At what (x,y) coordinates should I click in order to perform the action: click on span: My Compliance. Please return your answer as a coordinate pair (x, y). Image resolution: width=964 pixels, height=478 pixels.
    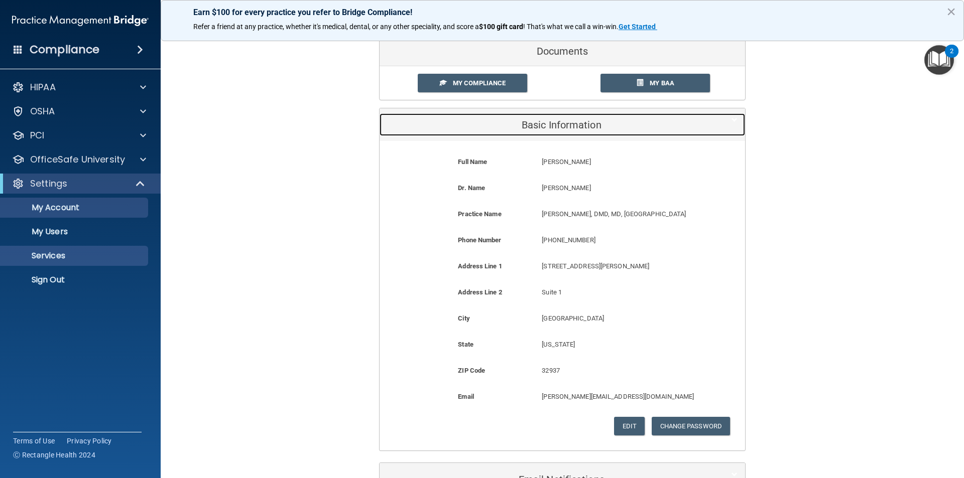
    Looking at the image, I should click on (479, 83).